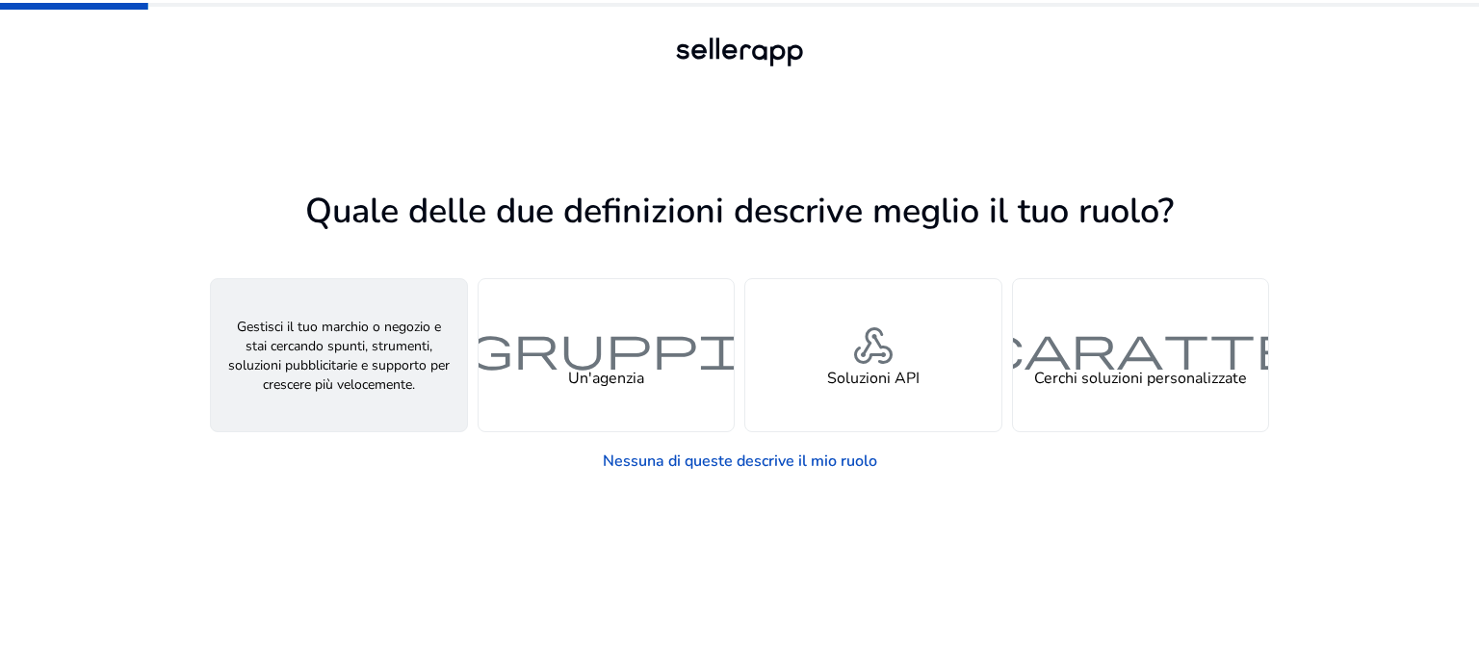 This screenshot has width=1479, height=669. I want to click on button: ricerca_caratteristicheCerchi soluzioni personalizzate, so click(1141, 355).